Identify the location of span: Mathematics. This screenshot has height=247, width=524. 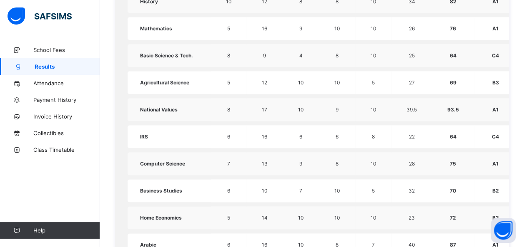
(156, 28).